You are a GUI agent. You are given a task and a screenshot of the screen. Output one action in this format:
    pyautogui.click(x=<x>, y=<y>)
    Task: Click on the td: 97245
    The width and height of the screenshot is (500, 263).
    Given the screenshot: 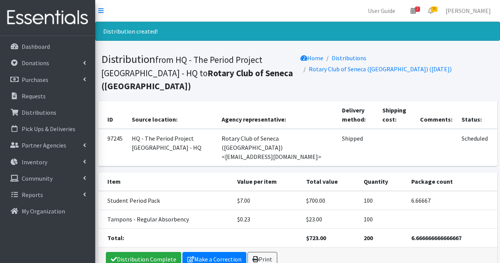 What is the action you would take?
    pyautogui.click(x=113, y=147)
    